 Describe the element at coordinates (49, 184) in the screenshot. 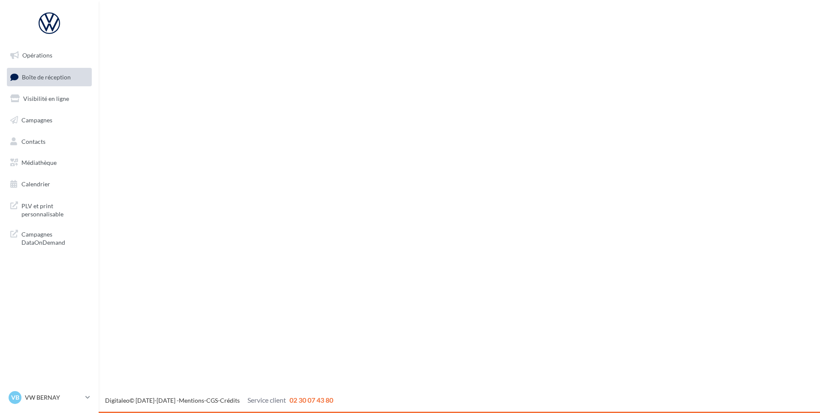

I see `a: Calendrier` at that location.